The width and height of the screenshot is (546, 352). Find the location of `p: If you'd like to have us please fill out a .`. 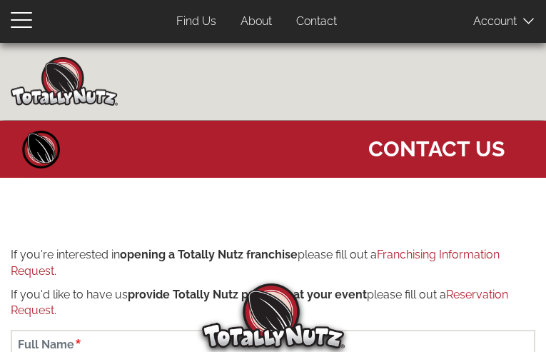

p: If you'd like to have us please fill out a . is located at coordinates (273, 303).